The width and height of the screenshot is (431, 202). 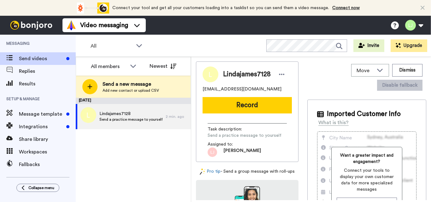 What do you see at coordinates (47, 84) in the screenshot?
I see `span: Results` at bounding box center [47, 84].